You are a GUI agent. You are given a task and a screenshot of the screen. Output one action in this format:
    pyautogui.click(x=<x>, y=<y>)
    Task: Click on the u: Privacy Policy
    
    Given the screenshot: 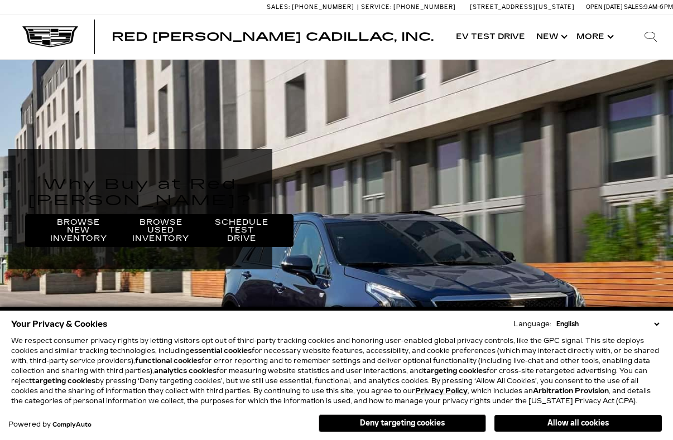 What is the action you would take?
    pyautogui.click(x=441, y=391)
    